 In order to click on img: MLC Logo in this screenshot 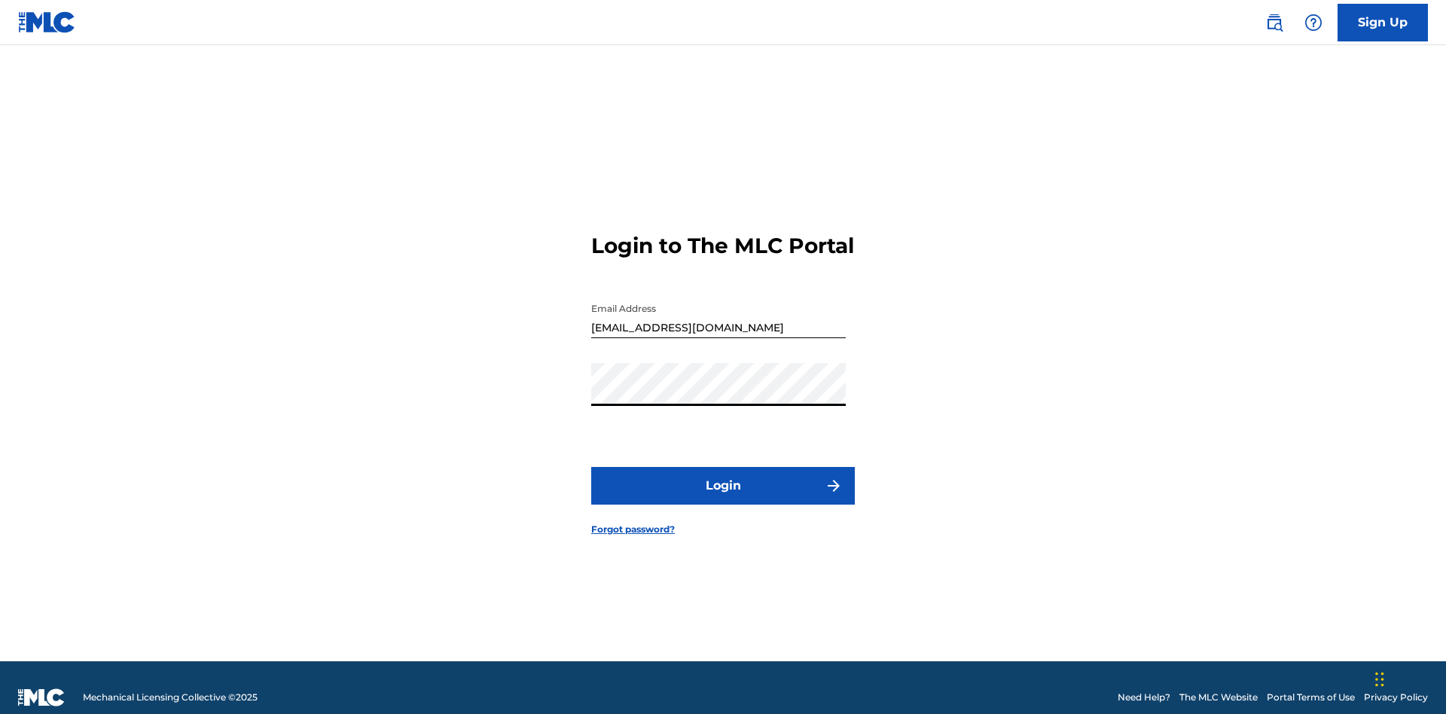, I will do `click(47, 22)`.